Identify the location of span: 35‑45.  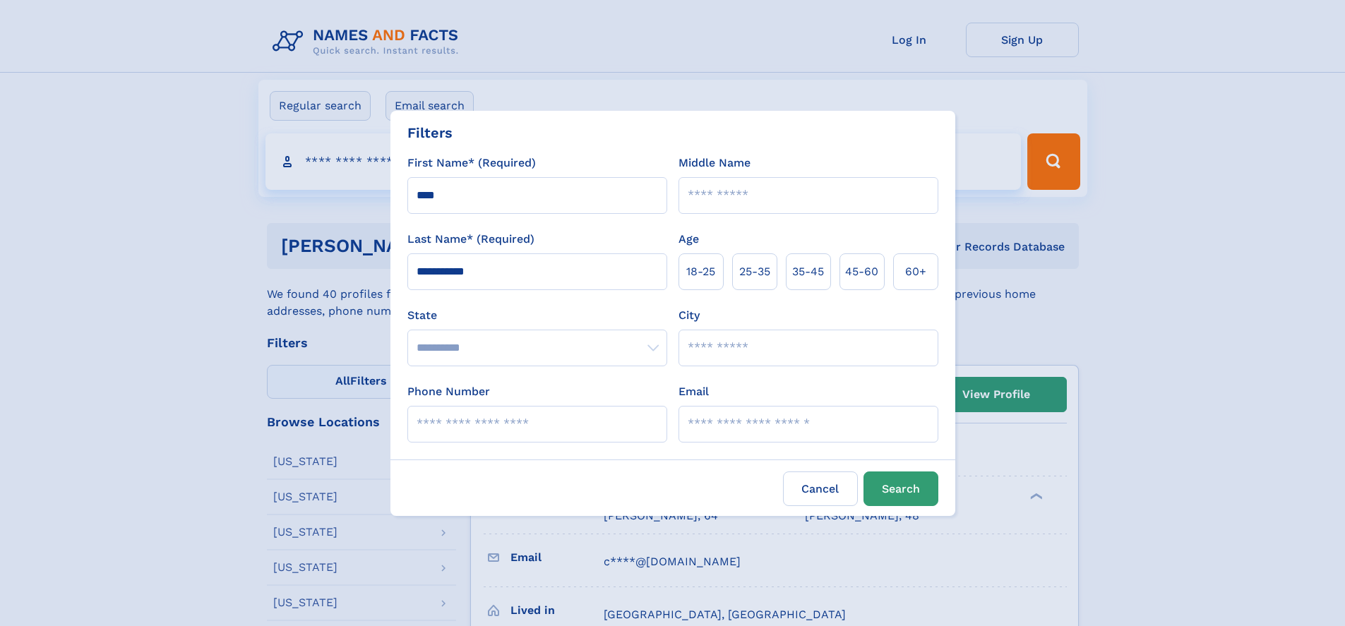
(808, 272).